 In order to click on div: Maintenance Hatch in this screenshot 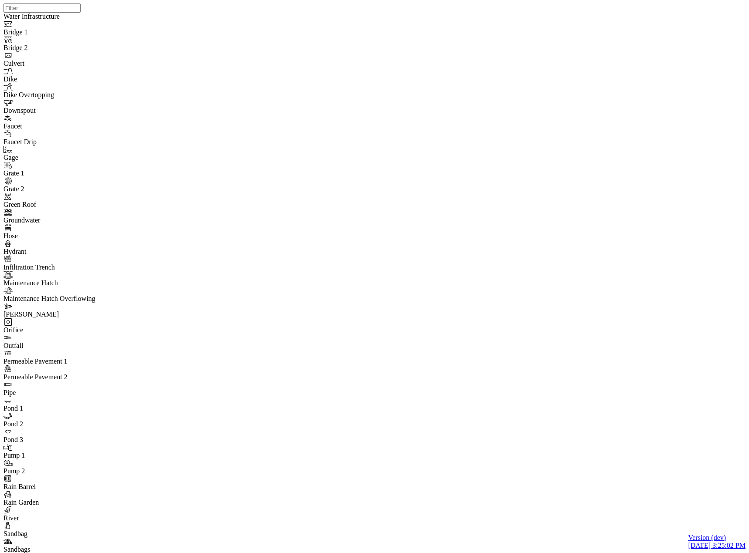, I will do `click(63, 283)`.